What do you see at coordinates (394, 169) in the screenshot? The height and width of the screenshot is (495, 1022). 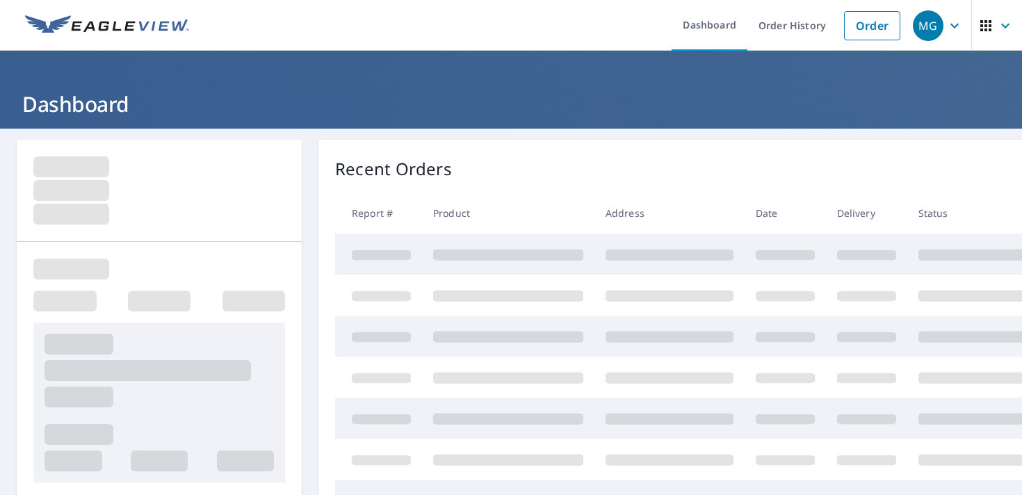 I see `p: Recent Orders` at bounding box center [394, 169].